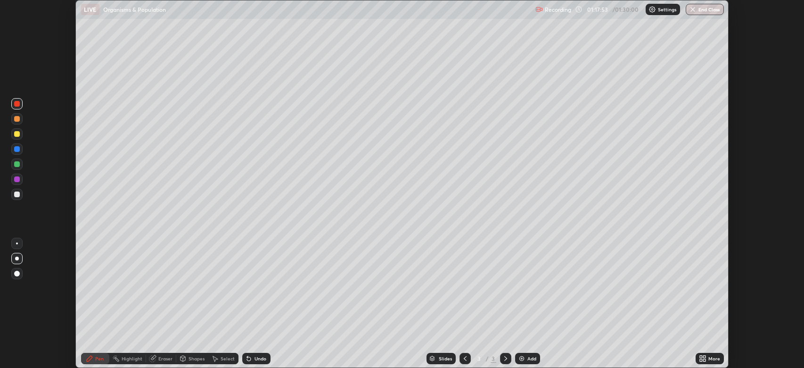 This screenshot has width=804, height=368. Describe the element at coordinates (522, 358) in the screenshot. I see `img: add-slide-button` at that location.